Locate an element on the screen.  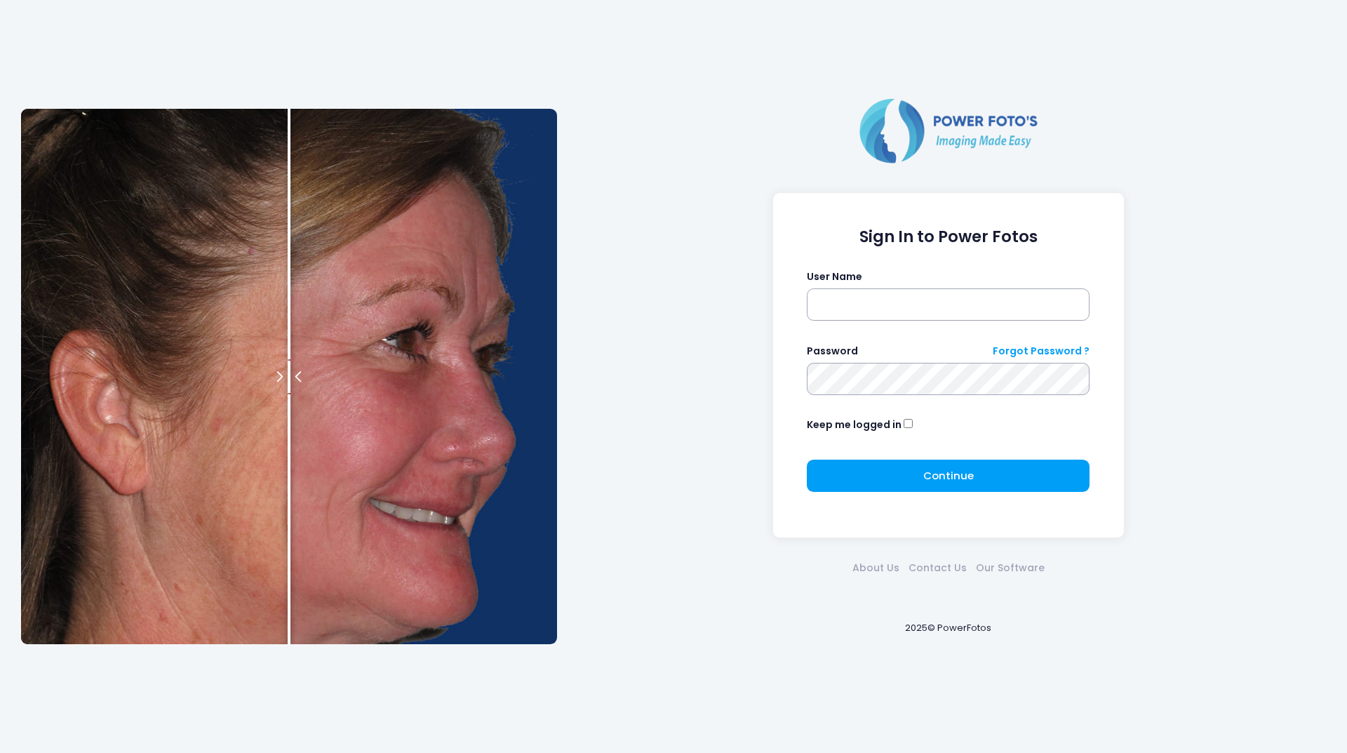
label: Keep me logged in is located at coordinates (854, 424).